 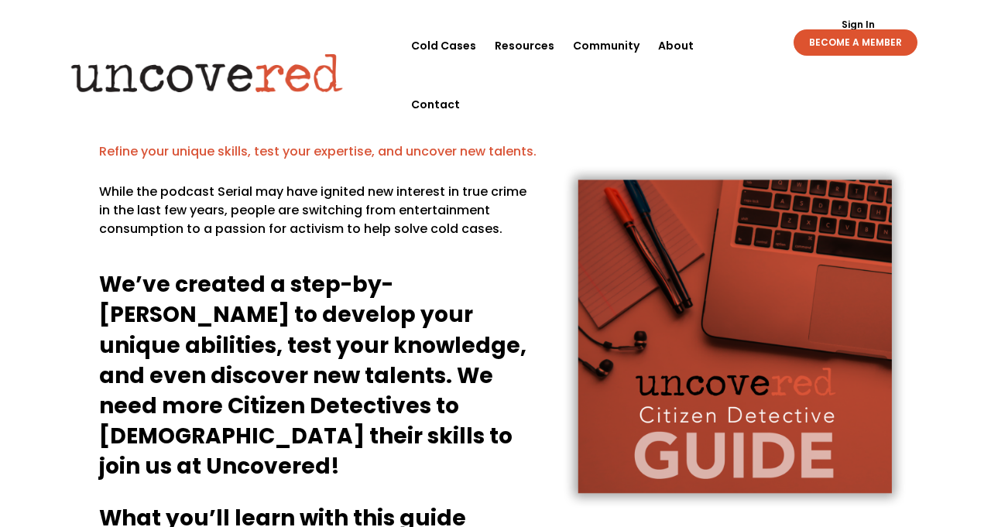 I want to click on a: Contact, so click(x=435, y=105).